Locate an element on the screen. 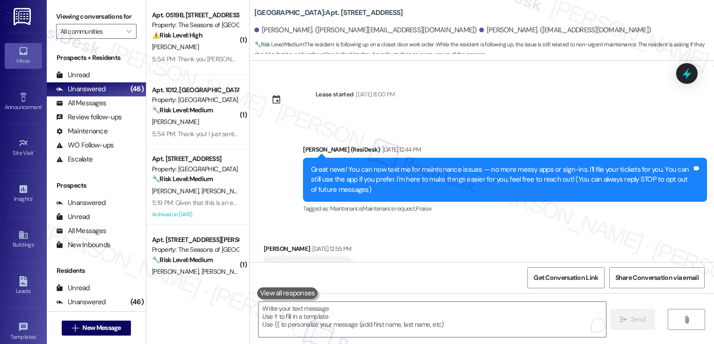 The image size is (714, 344). button: Send is located at coordinates (633, 319).